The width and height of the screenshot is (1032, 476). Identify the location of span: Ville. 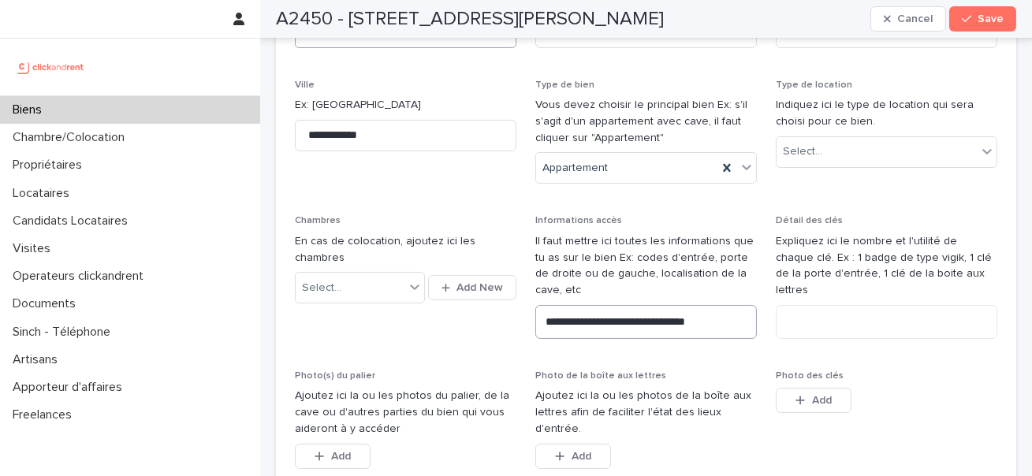
(304, 85).